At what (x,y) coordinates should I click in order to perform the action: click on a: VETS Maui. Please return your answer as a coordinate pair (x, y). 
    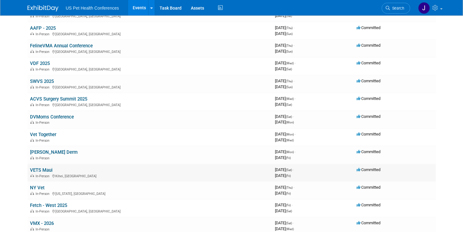
    Looking at the image, I should click on (41, 170).